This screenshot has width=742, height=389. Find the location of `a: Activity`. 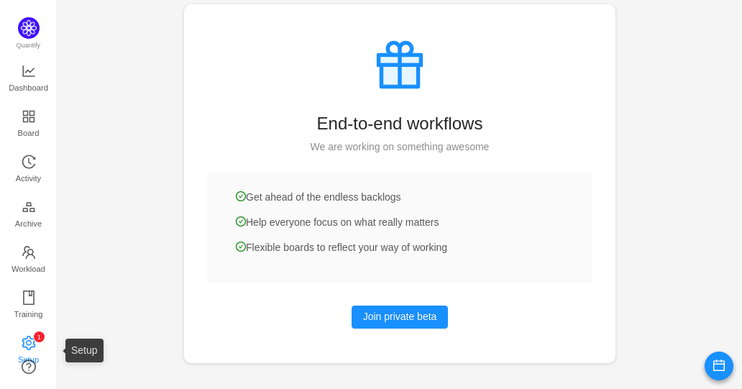

a: Activity is located at coordinates (29, 170).